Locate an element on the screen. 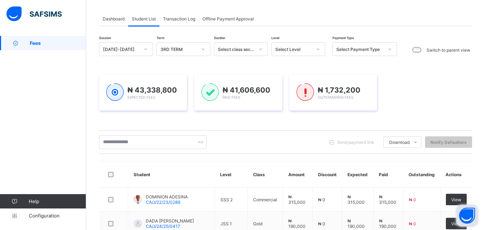 The width and height of the screenshot is (485, 230). span: Help is located at coordinates (57, 201).